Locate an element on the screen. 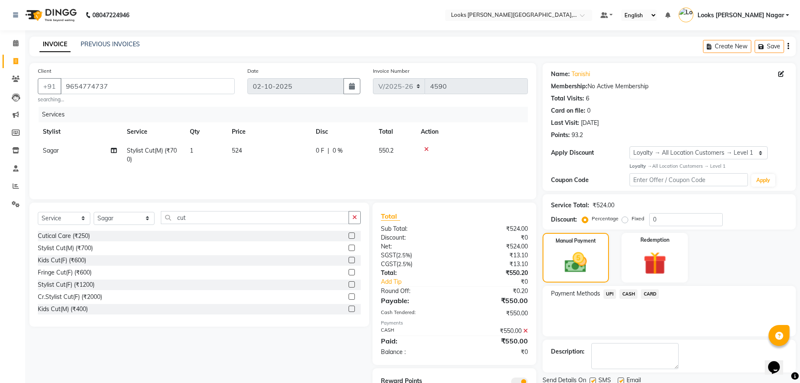  label: Redemption is located at coordinates (655, 240).